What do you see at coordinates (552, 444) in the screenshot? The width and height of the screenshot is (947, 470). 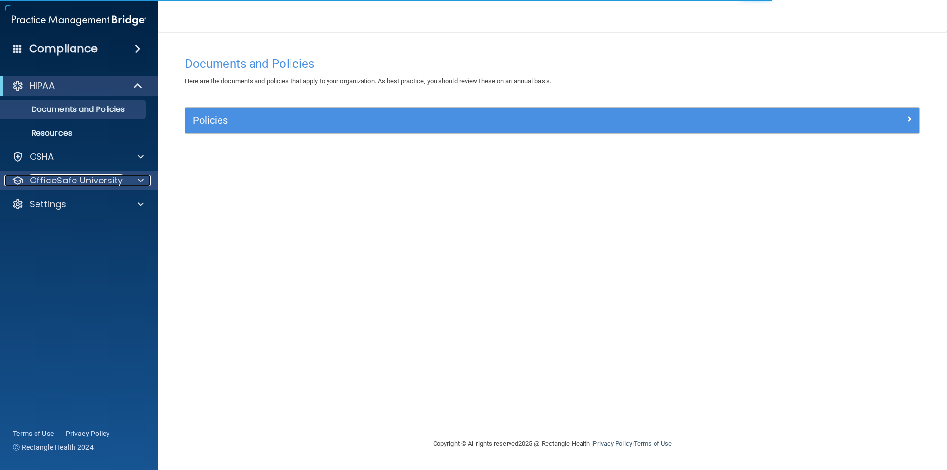 I see `div: Copyright © All rights reserved 2025 @ Rectangle Health | |` at bounding box center [552, 444].